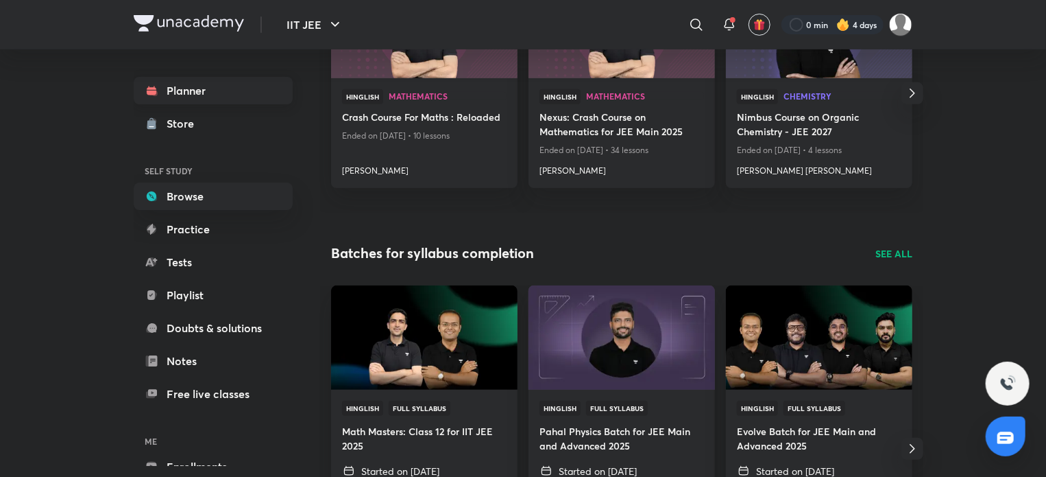  What do you see at coordinates (894, 253) in the screenshot?
I see `p: SEE ALL` at bounding box center [894, 253].